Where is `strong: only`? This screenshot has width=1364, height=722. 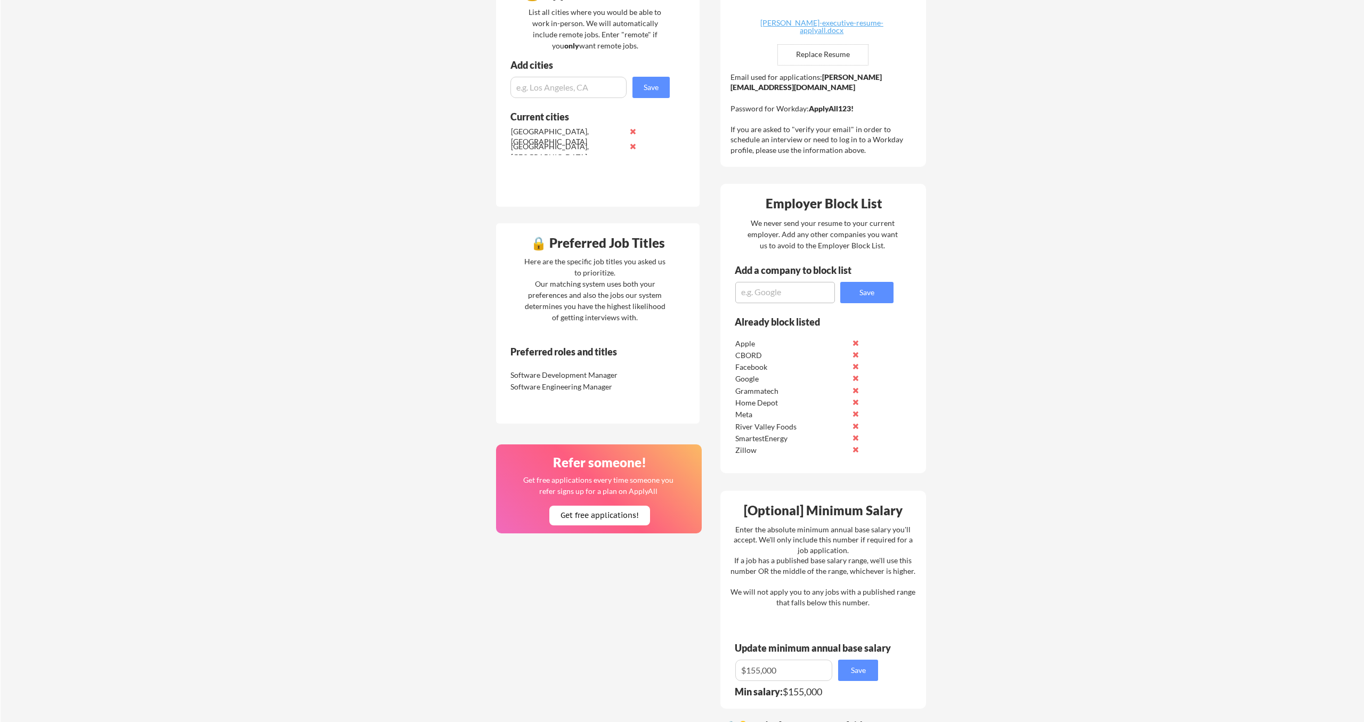
strong: only is located at coordinates (572, 45).